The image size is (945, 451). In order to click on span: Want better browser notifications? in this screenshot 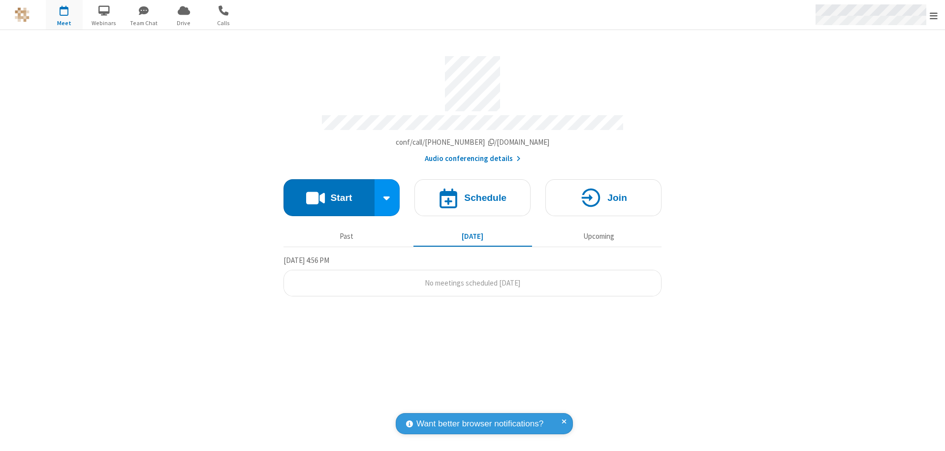, I will do `click(480, 424)`.